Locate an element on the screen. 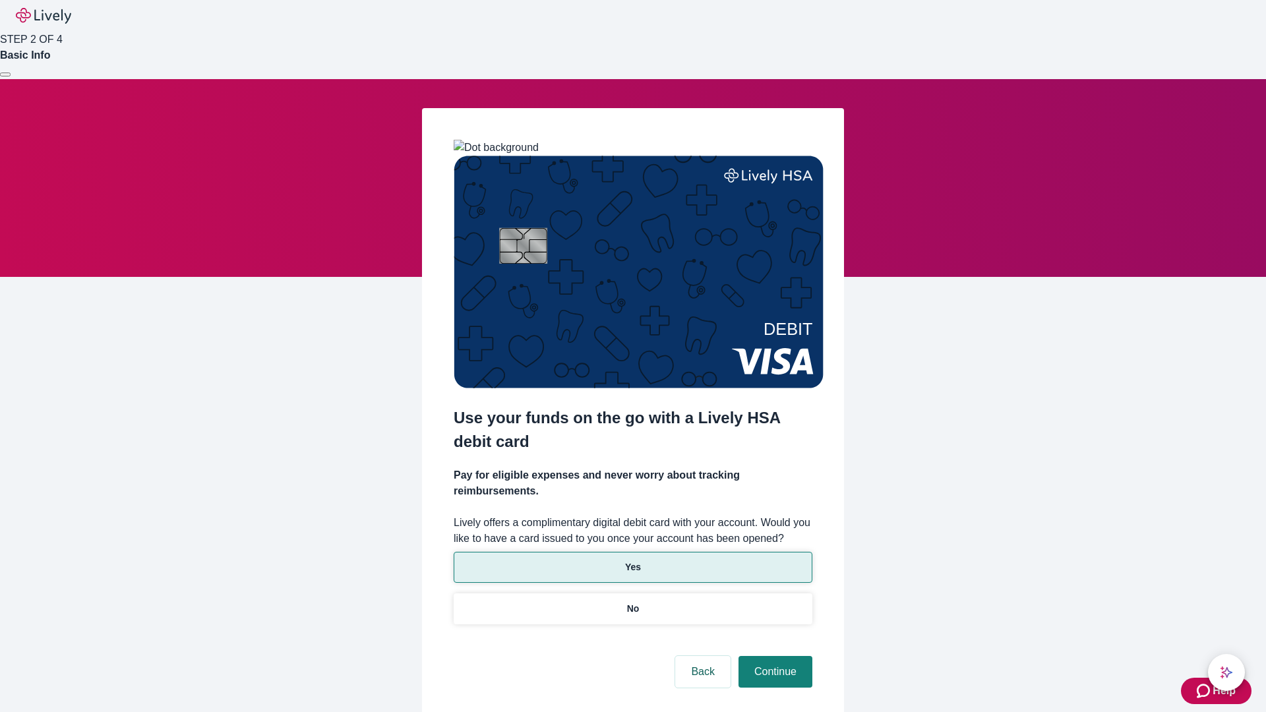  svg: Zendesk support icon is located at coordinates (1205, 691).